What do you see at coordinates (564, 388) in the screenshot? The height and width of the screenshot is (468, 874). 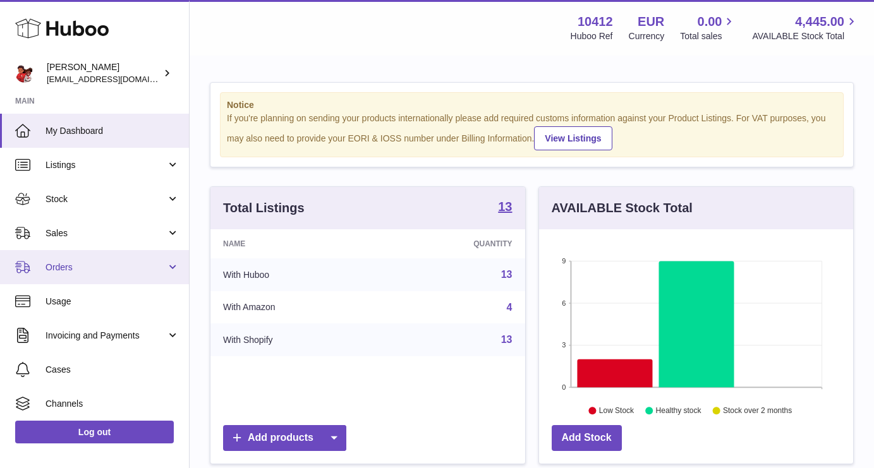 I see `text: 0` at bounding box center [564, 388].